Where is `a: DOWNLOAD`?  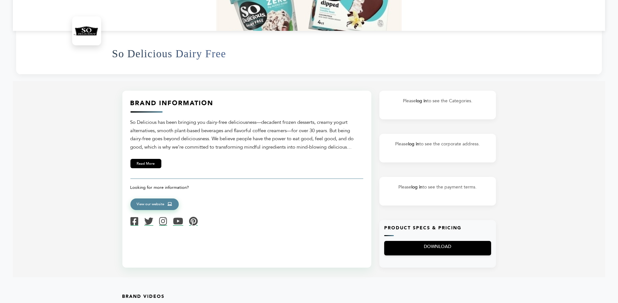 a: DOWNLOAD is located at coordinates (438, 248).